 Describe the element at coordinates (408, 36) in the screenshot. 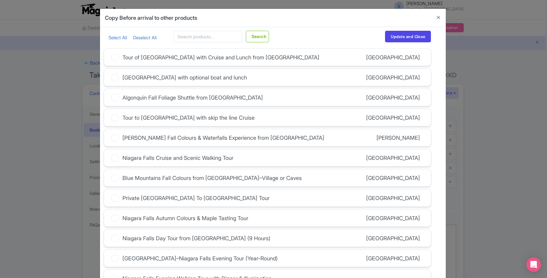

I see `button: Update and Close` at that location.